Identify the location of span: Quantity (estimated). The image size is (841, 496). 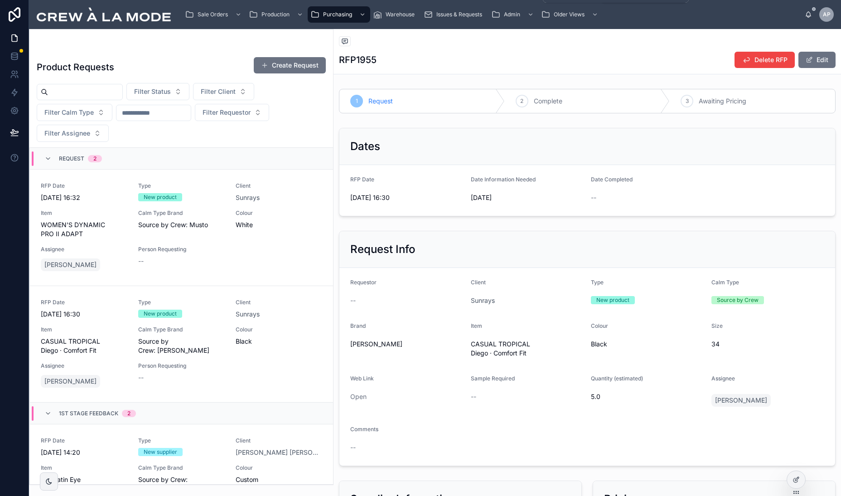
(617, 378).